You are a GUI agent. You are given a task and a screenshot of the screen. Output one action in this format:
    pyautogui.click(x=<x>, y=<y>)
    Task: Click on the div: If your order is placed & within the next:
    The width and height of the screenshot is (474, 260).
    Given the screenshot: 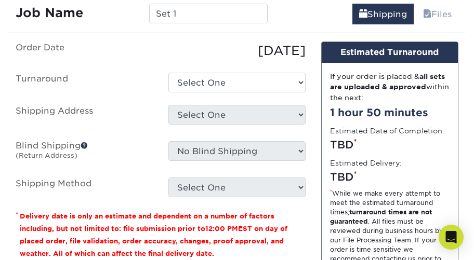 What is the action you would take?
    pyautogui.click(x=390, y=87)
    